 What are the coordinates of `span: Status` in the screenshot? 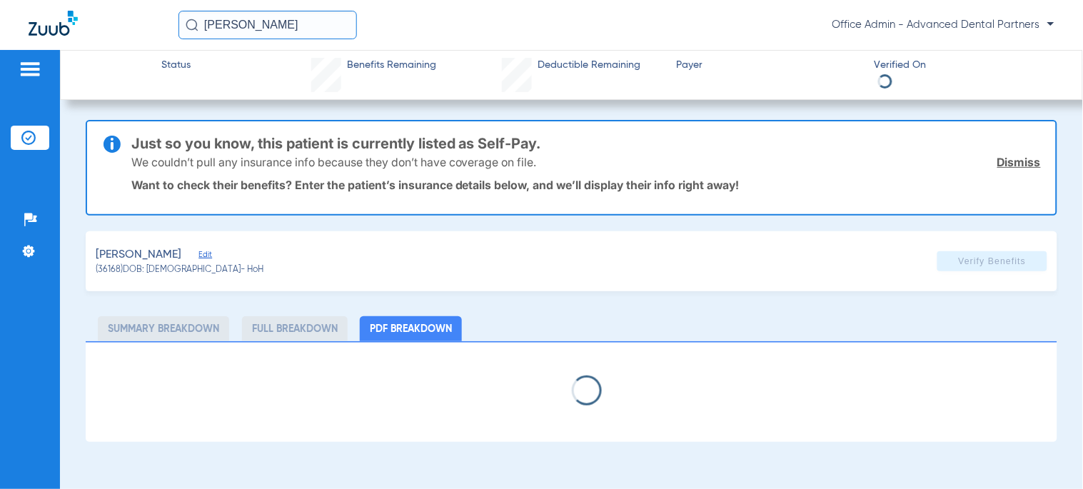 It's located at (176, 65).